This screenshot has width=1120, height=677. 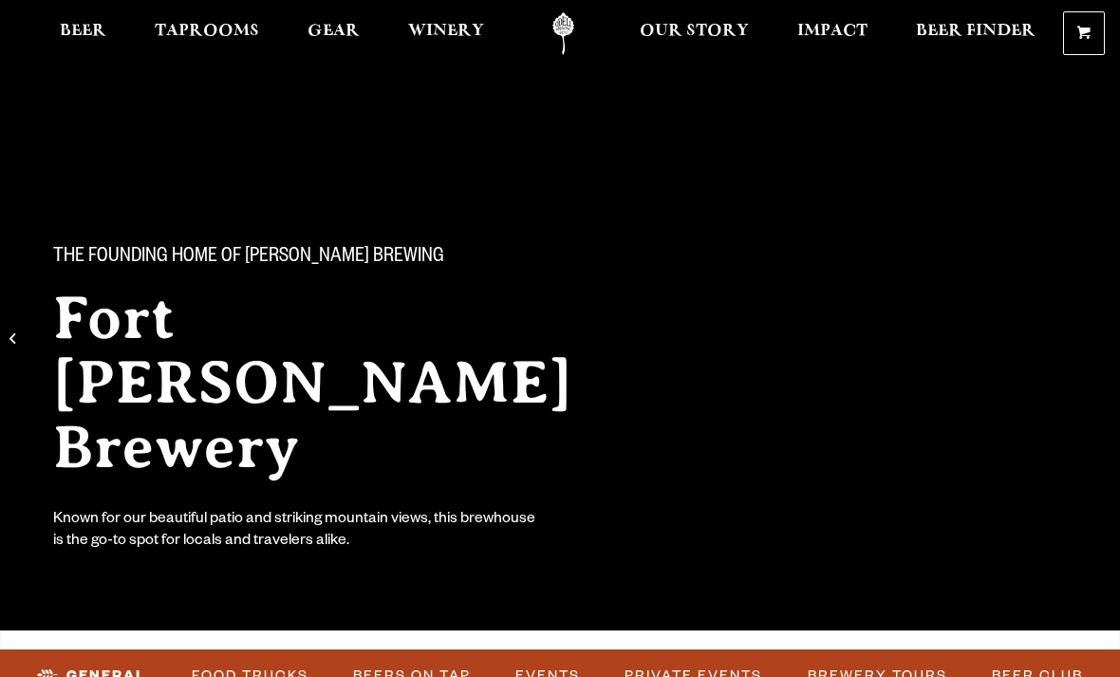 What do you see at coordinates (207, 33) in the screenshot?
I see `a: Taprooms` at bounding box center [207, 33].